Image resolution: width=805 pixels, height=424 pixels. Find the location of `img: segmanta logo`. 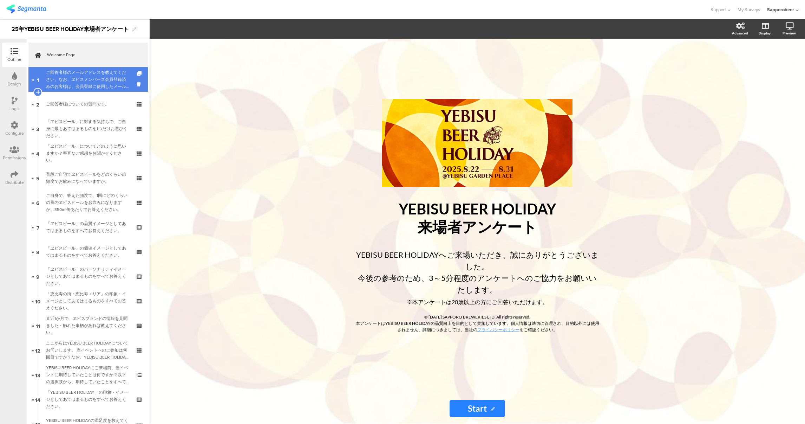

img: segmanta logo is located at coordinates (26, 9).